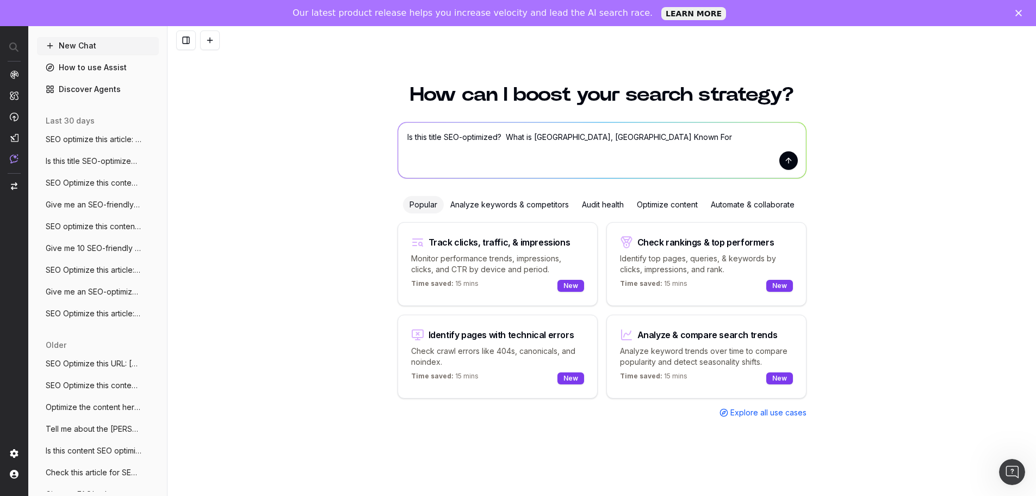  What do you see at coordinates (694, 14) in the screenshot?
I see `a: LEARN MORE` at bounding box center [694, 14].